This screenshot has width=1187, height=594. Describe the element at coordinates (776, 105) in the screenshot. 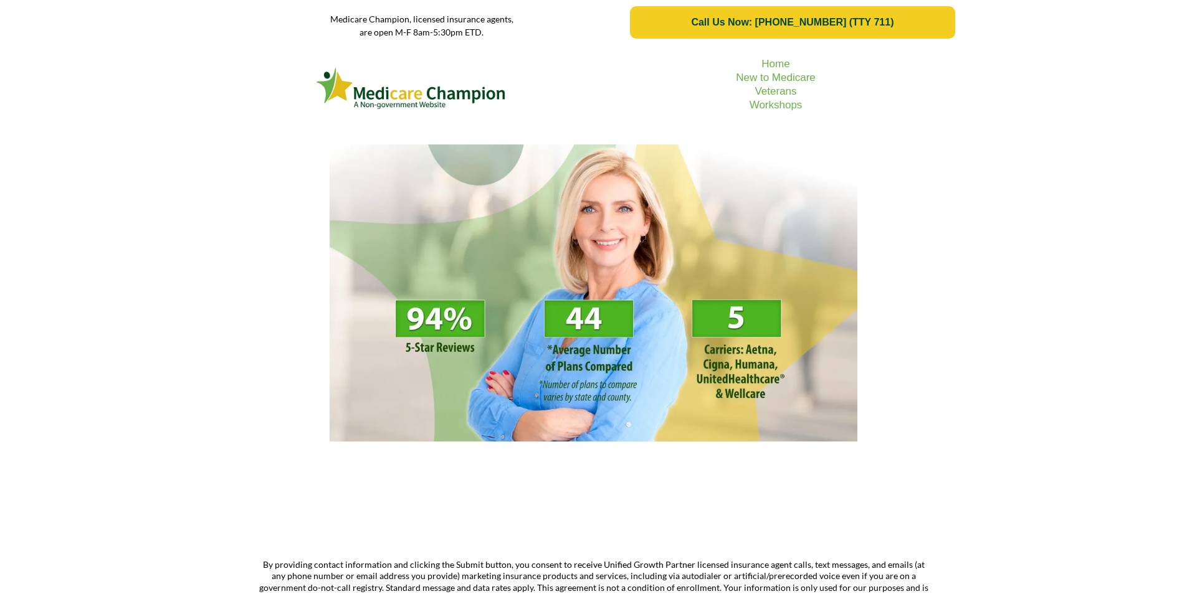

I see `a: Workshops` at that location.